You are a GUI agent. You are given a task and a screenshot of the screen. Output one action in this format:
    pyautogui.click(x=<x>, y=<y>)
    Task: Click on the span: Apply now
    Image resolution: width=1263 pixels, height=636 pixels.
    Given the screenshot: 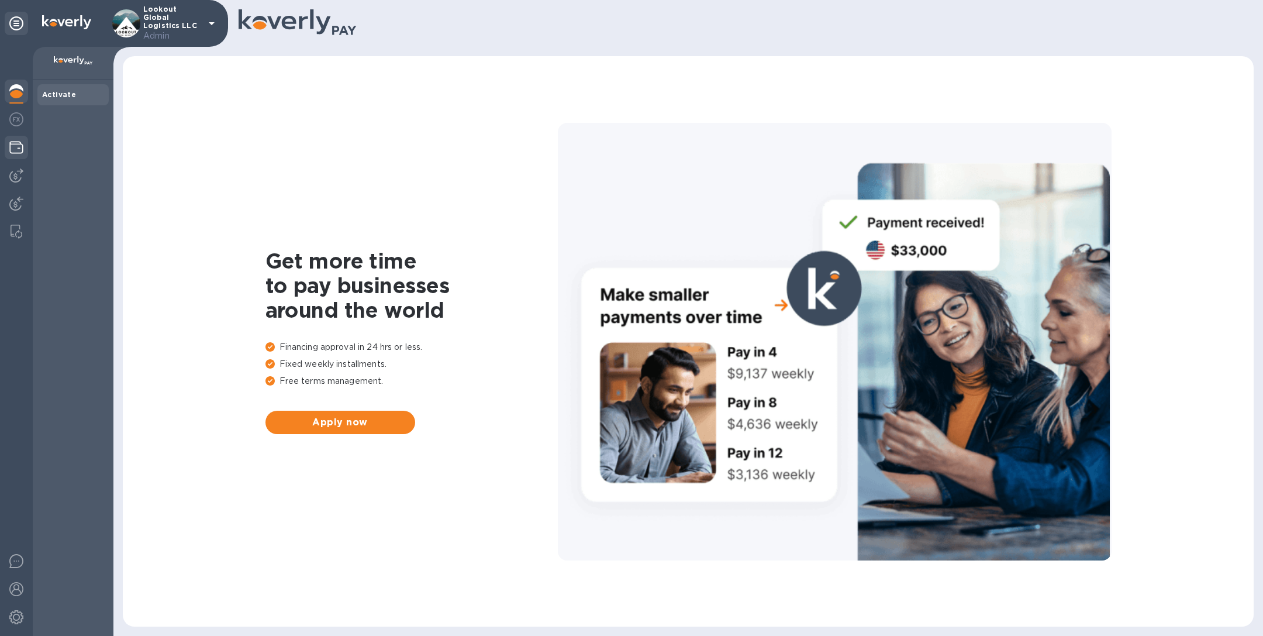 What is the action you would take?
    pyautogui.click(x=340, y=422)
    